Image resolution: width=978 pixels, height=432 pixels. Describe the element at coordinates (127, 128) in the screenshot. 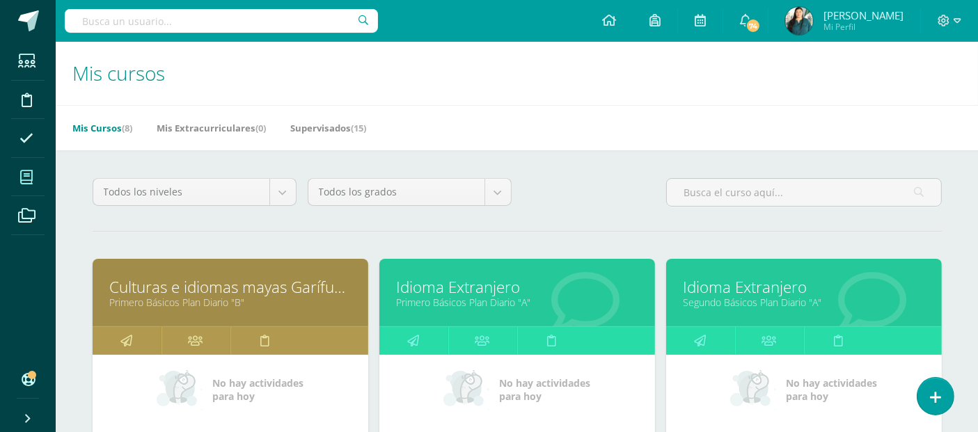

I see `span: (8)` at that location.